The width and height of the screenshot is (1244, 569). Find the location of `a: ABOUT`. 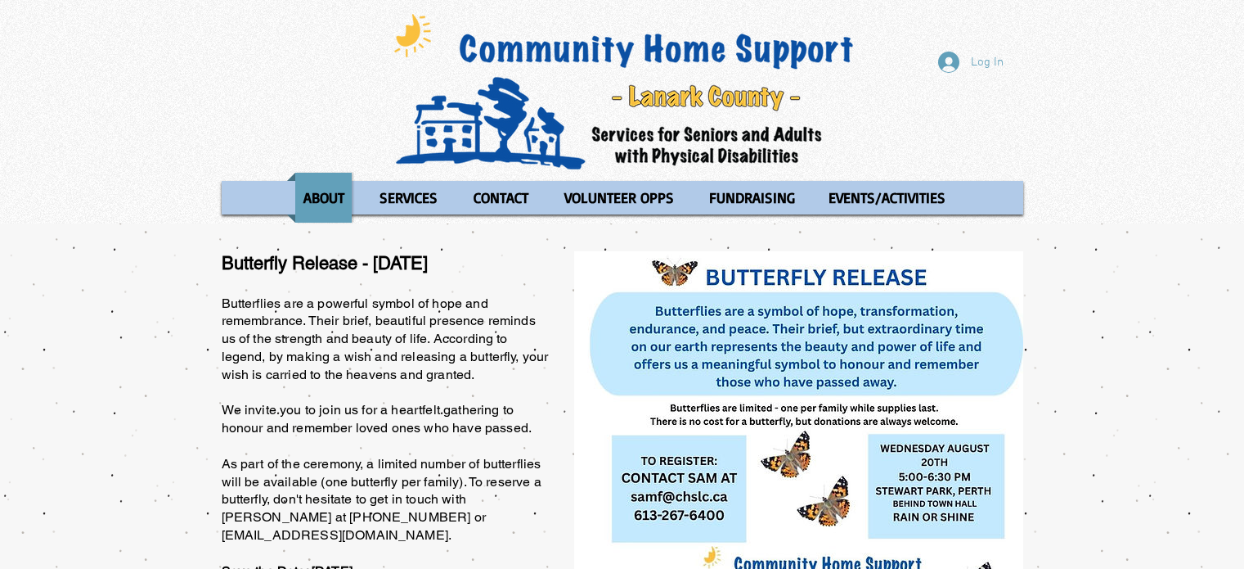

a: ABOUT is located at coordinates (323, 197).